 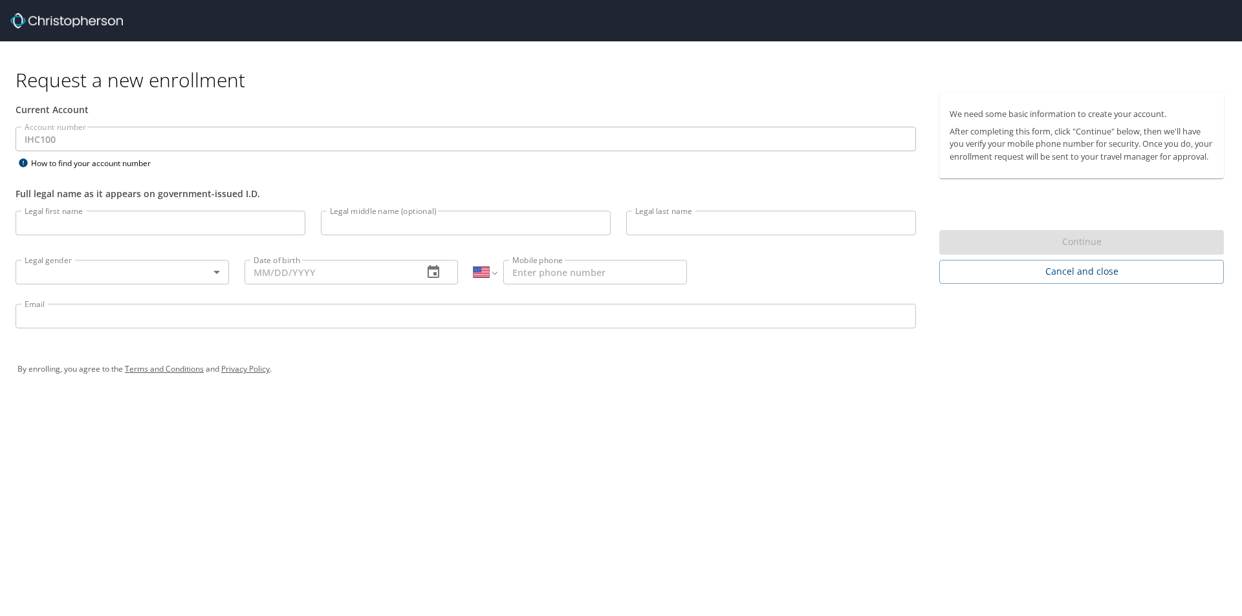 I want to click on a: Privacy Policy, so click(x=245, y=369).